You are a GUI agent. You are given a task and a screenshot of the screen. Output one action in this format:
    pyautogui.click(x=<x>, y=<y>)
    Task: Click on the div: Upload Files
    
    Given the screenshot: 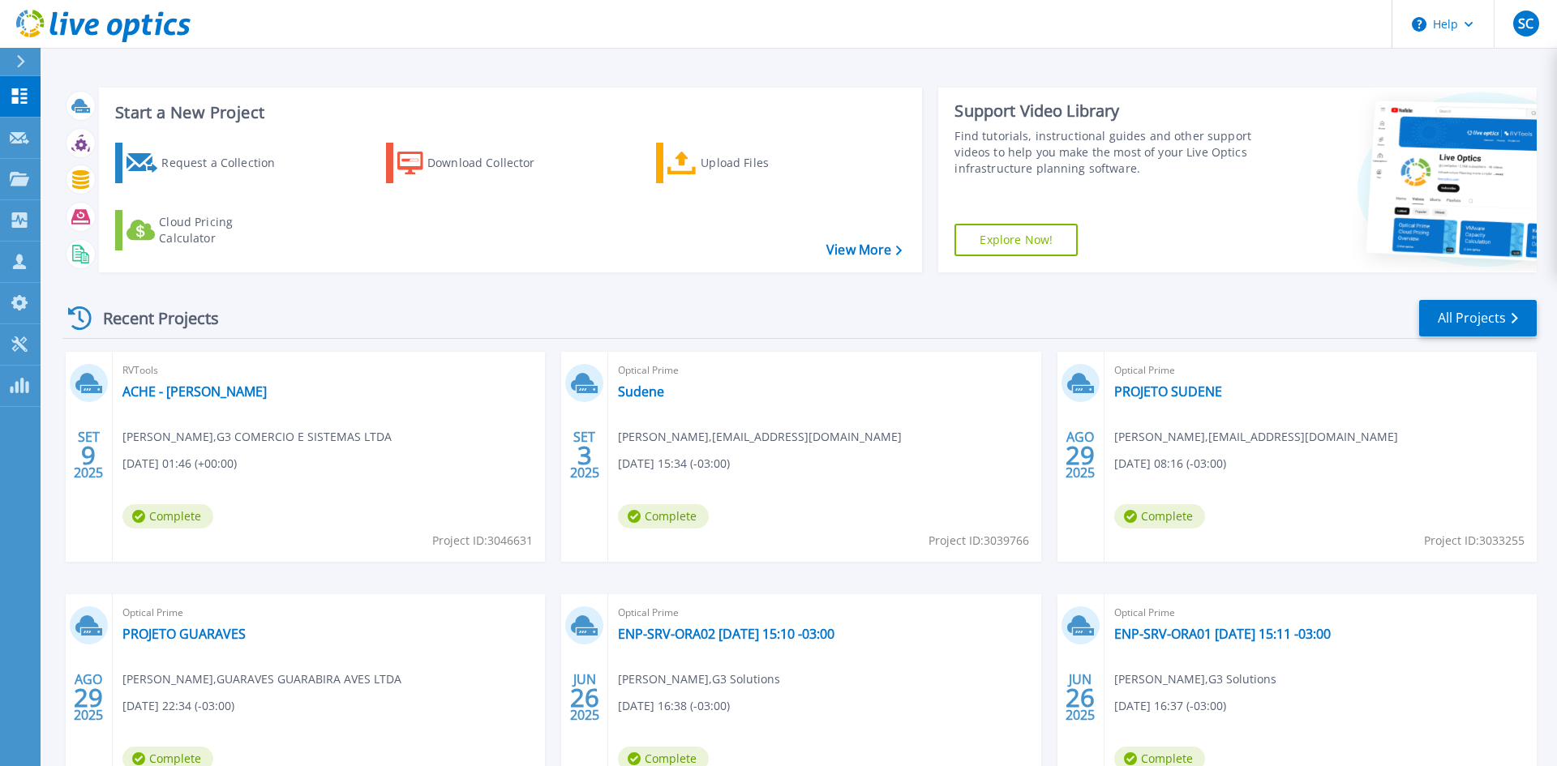 What is the action you would take?
    pyautogui.click(x=766, y=163)
    